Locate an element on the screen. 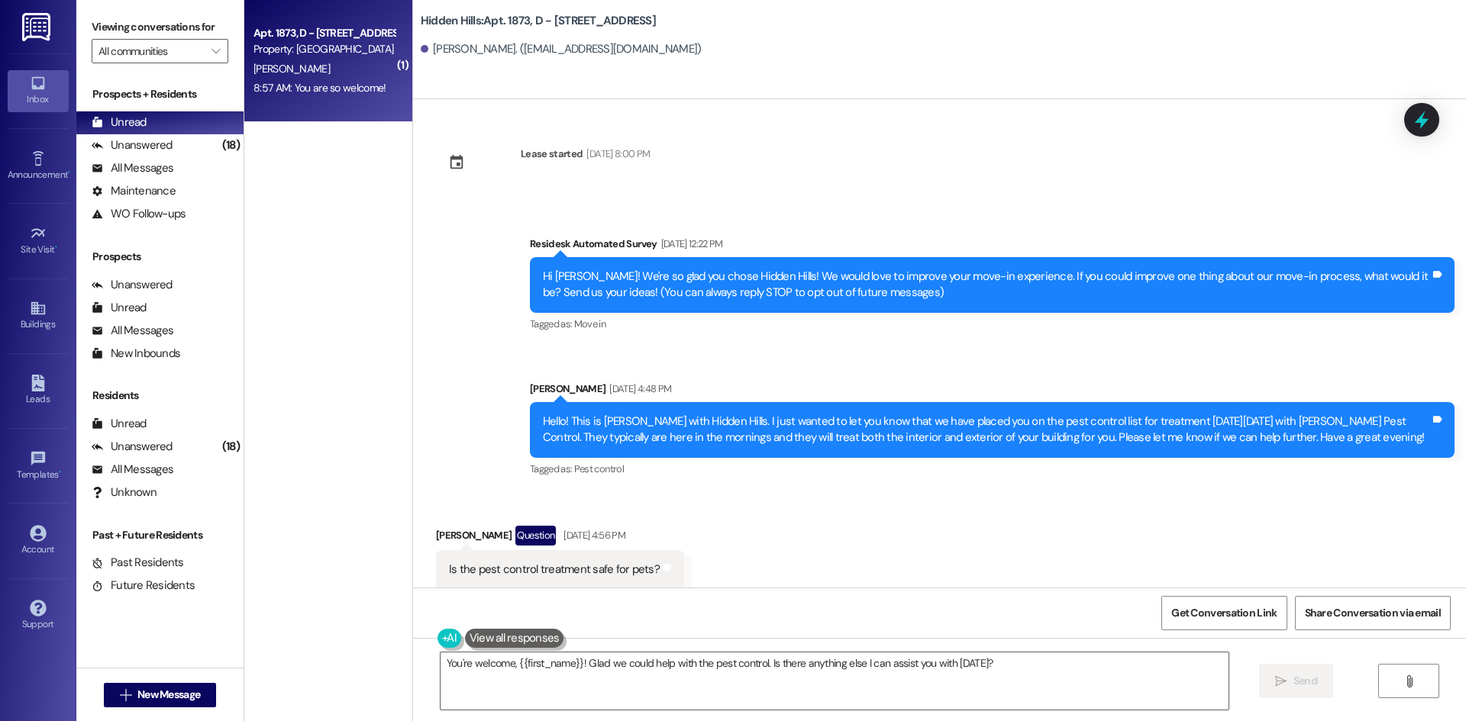 The width and height of the screenshot is (1466, 721). div: 8:57 AM: You are so welcome! is located at coordinates (319, 88).